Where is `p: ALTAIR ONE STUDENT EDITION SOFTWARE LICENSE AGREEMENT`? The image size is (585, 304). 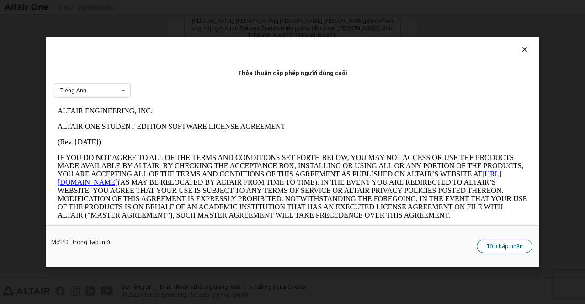
p: ALTAIR ONE STUDENT EDITION SOFTWARE LICENSE AGREEMENT is located at coordinates (239, 23).